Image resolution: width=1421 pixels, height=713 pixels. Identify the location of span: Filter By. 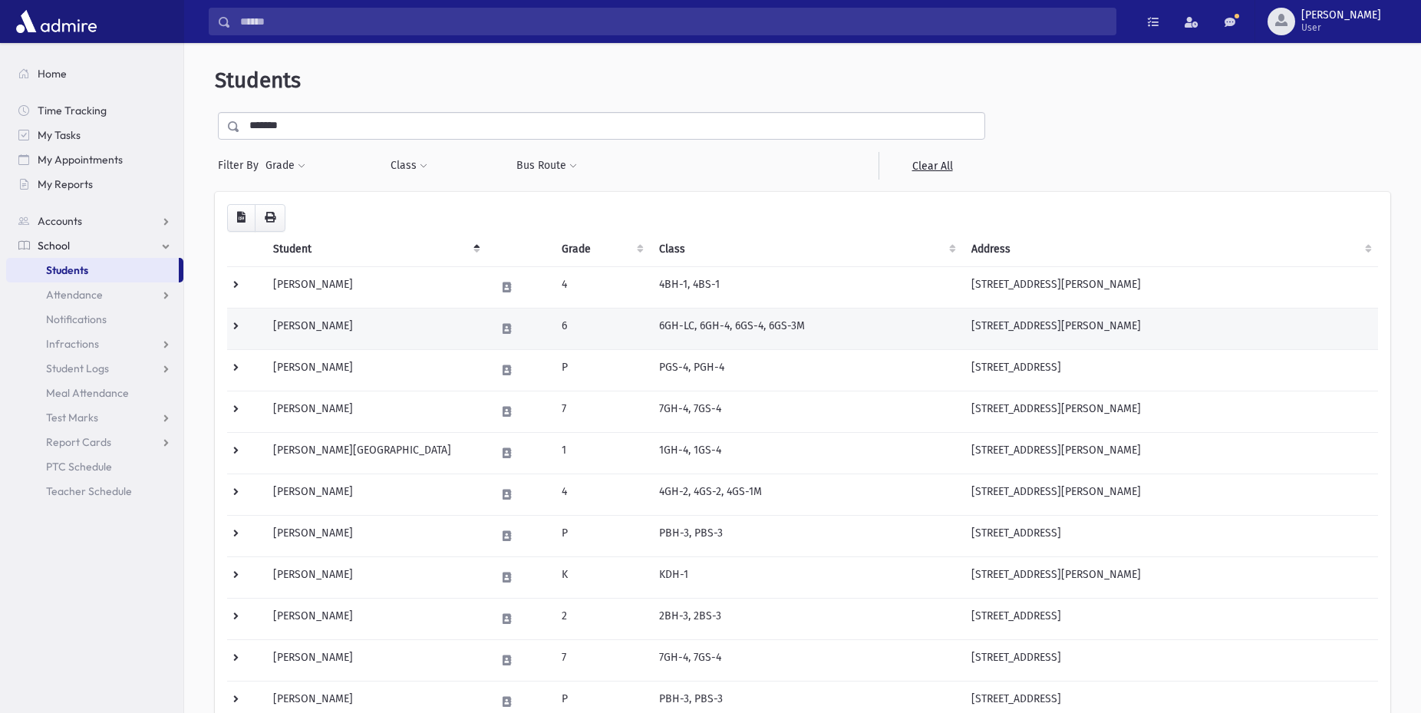
(241, 165).